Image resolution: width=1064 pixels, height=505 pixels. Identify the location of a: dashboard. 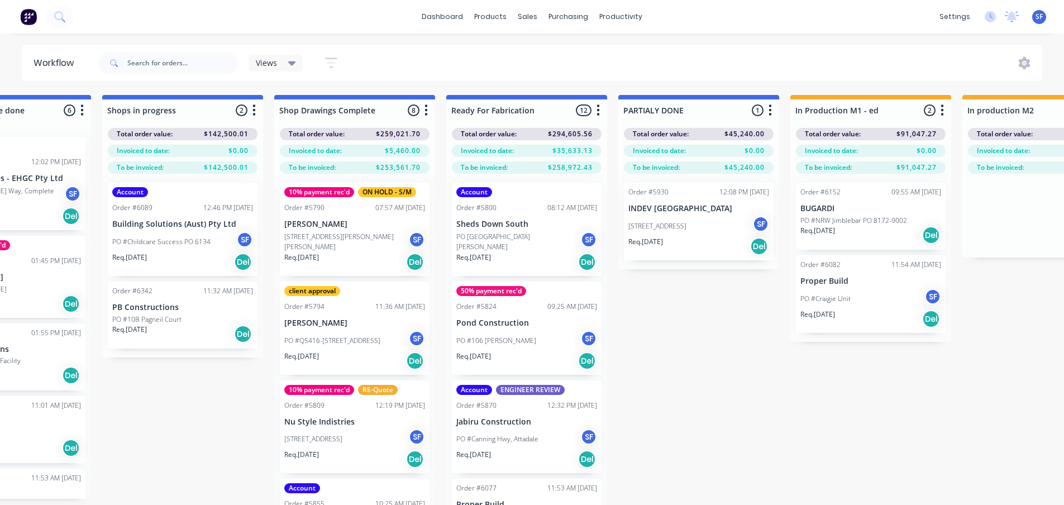
(442, 17).